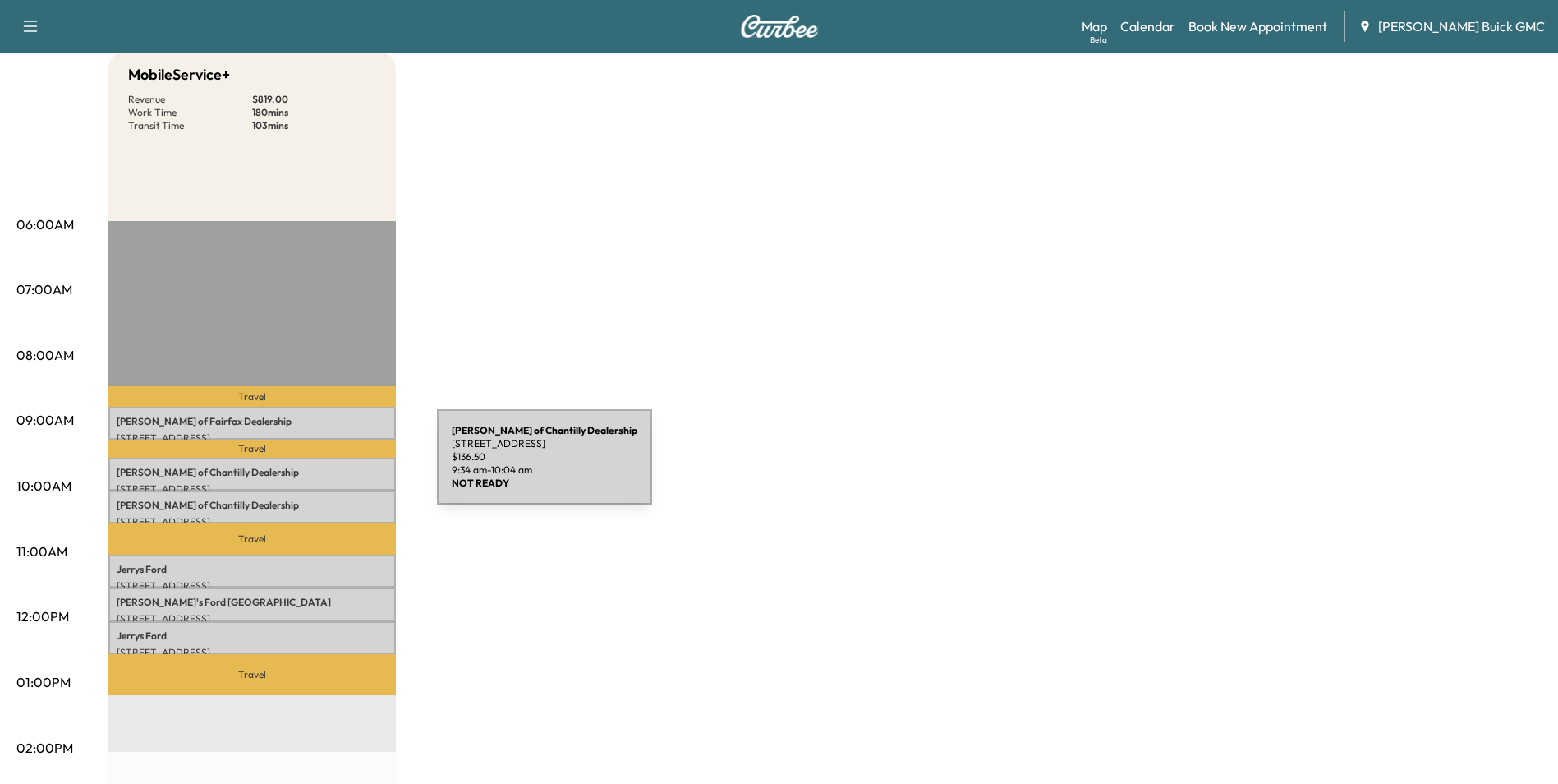  Describe the element at coordinates (179, 75) in the screenshot. I see `h5: MobileService+` at that location.